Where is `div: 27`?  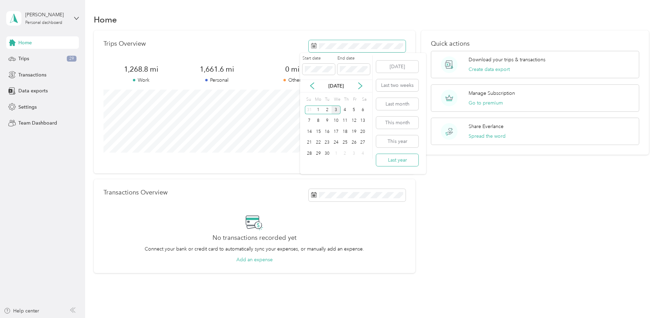 div: 27 is located at coordinates (363, 143).